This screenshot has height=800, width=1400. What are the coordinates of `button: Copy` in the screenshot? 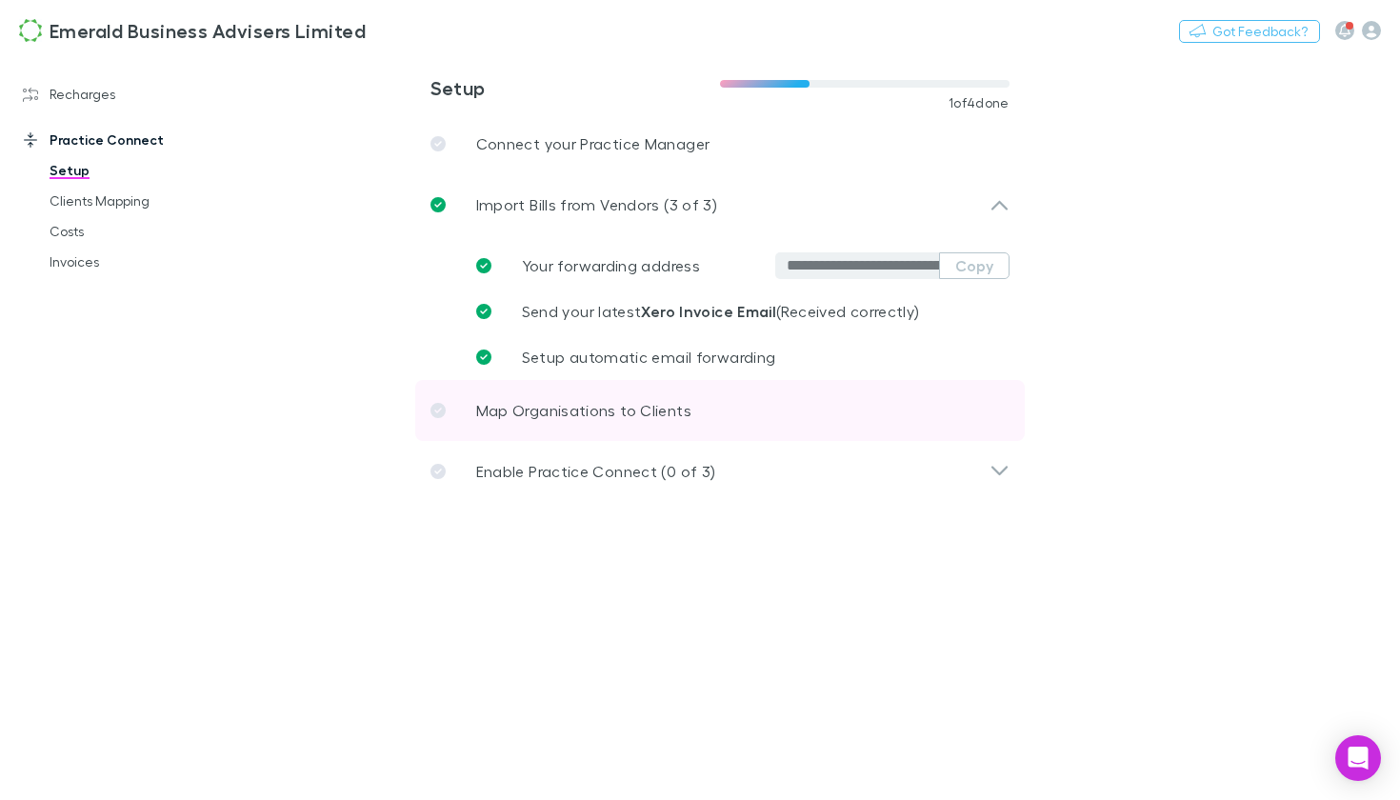 It's located at (974, 266).